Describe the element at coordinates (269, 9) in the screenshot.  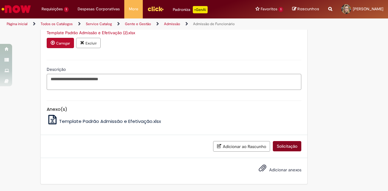
I see `span: Favoritos` at that location.